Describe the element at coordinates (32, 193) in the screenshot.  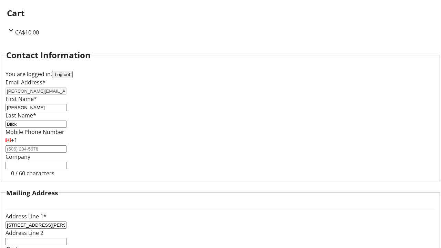
I see `h3: Mailing Address` at that location.